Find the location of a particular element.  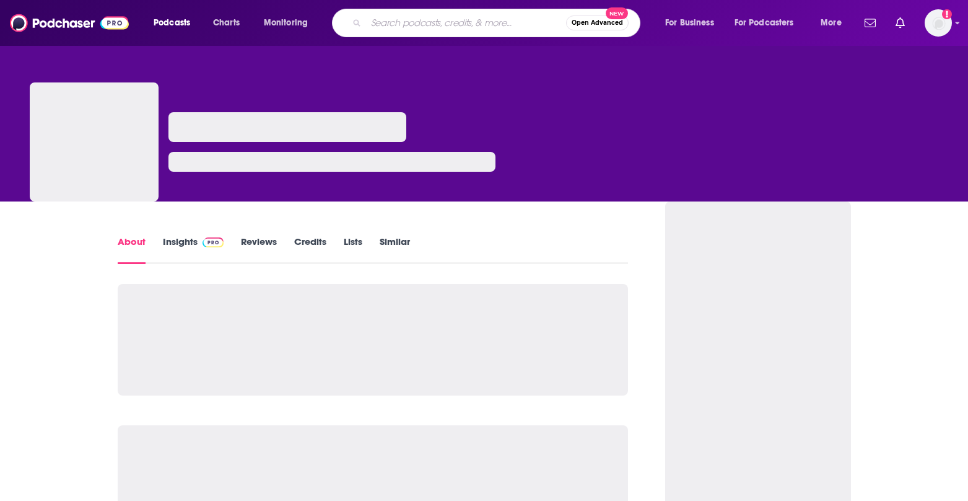

span: Open Advanced is located at coordinates (597, 23).